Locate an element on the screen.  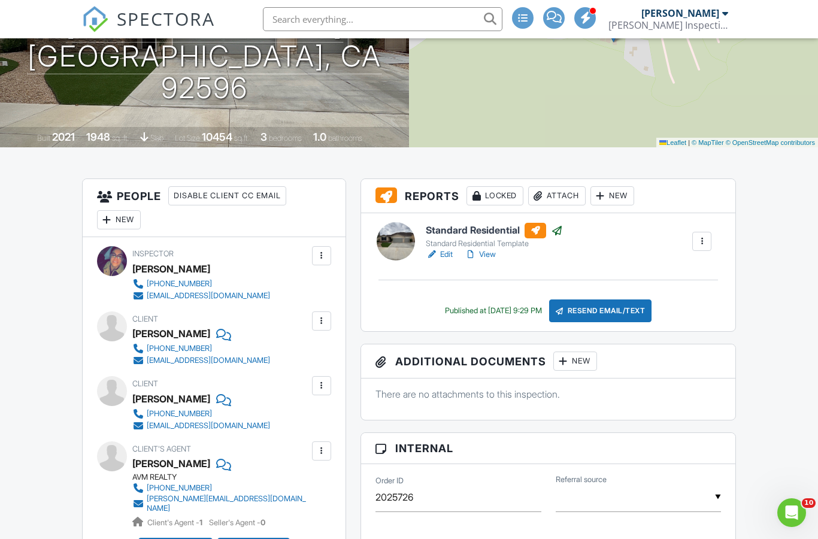
span: Inspector is located at coordinates (153, 253).